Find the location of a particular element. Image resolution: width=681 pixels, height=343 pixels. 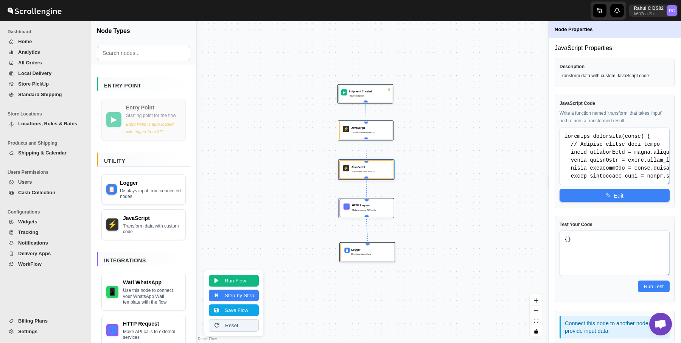

span: Edit is located at coordinates (608, 195).